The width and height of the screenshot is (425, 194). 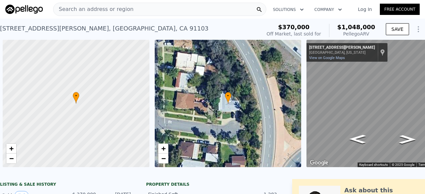 What do you see at coordinates (327, 58) in the screenshot?
I see `a: View on Google Maps` at bounding box center [327, 58].